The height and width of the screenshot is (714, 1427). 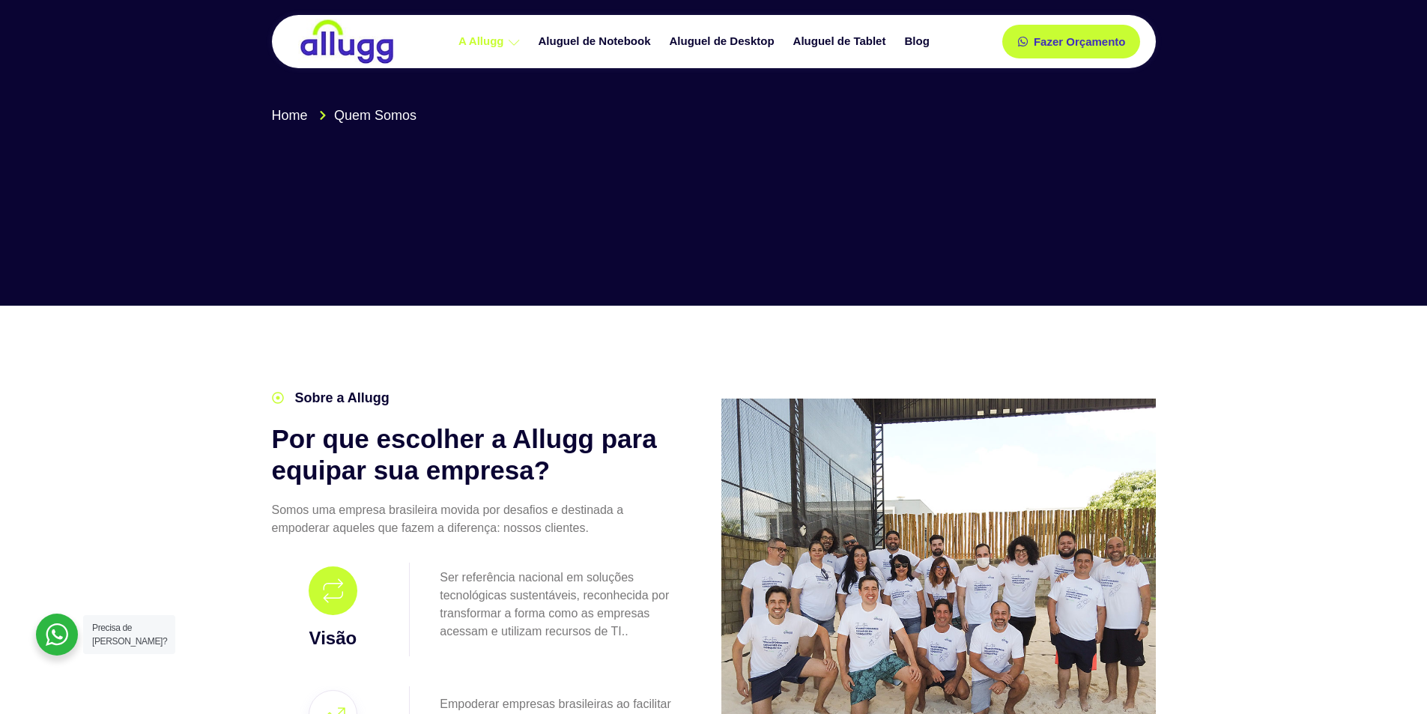 I want to click on h3: Visão, so click(x=333, y=638).